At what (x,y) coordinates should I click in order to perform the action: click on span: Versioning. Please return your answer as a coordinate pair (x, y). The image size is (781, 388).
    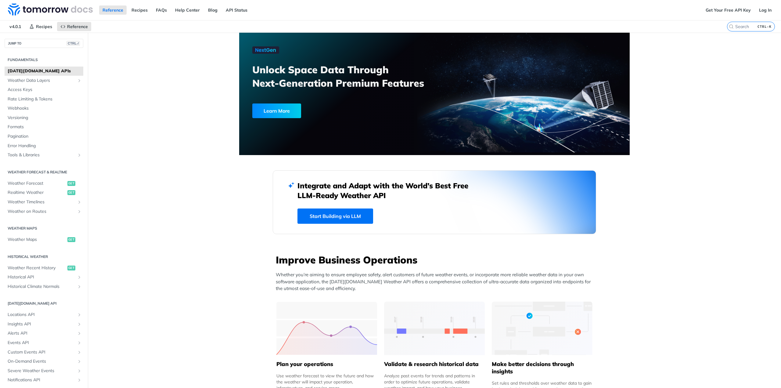
    Looking at the image, I should click on (45, 118).